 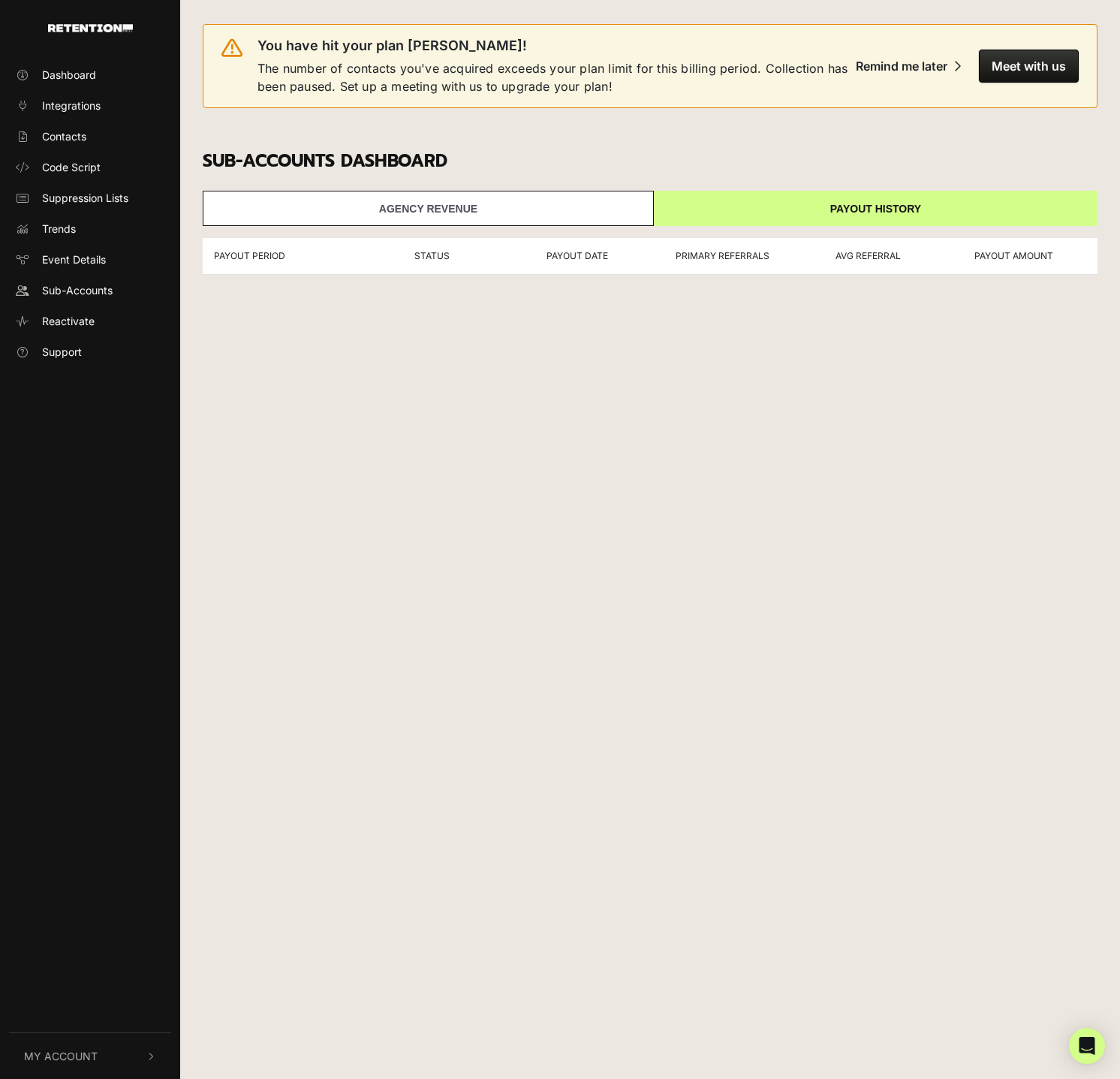 I want to click on a: Suppression Lists, so click(x=90, y=197).